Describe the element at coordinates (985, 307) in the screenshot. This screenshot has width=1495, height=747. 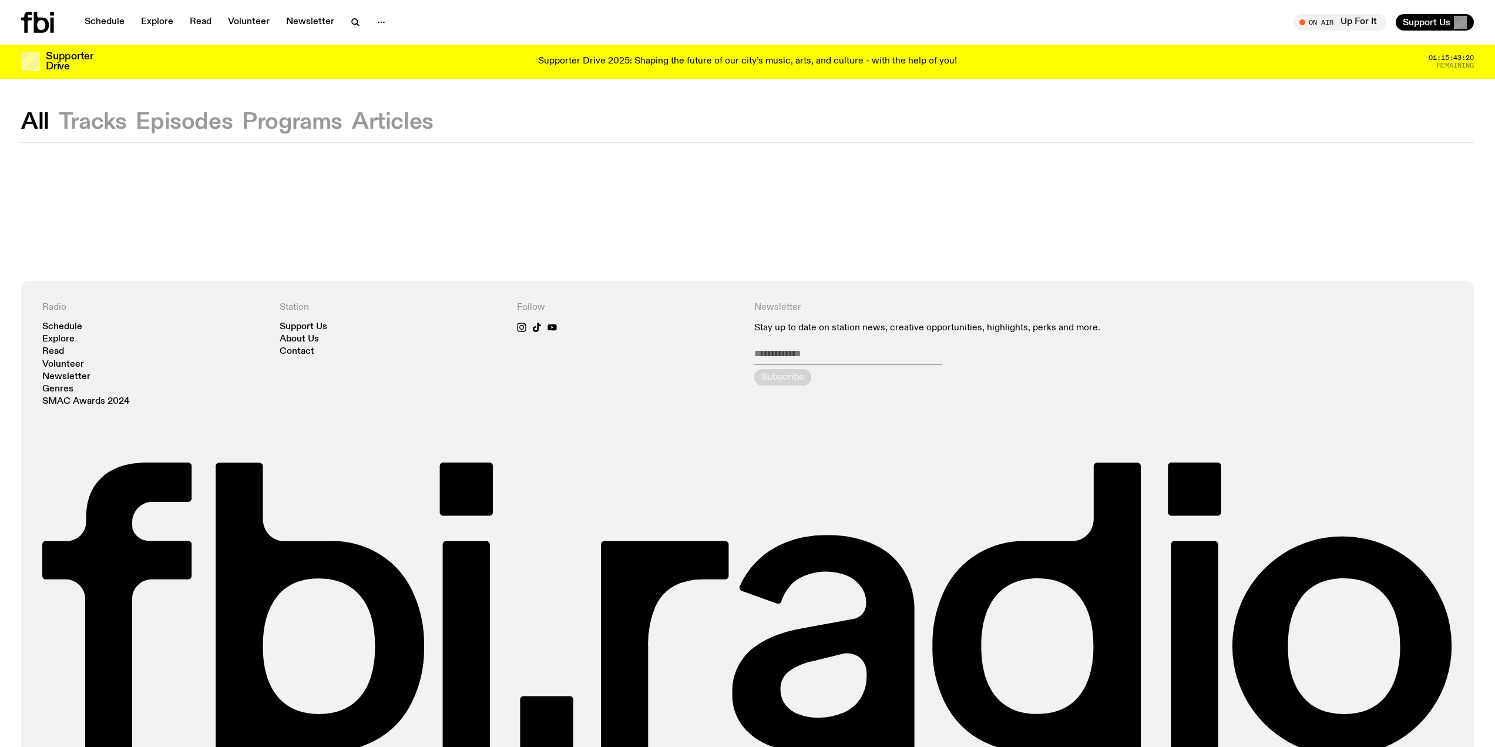
I see `h4: Newsletter` at that location.